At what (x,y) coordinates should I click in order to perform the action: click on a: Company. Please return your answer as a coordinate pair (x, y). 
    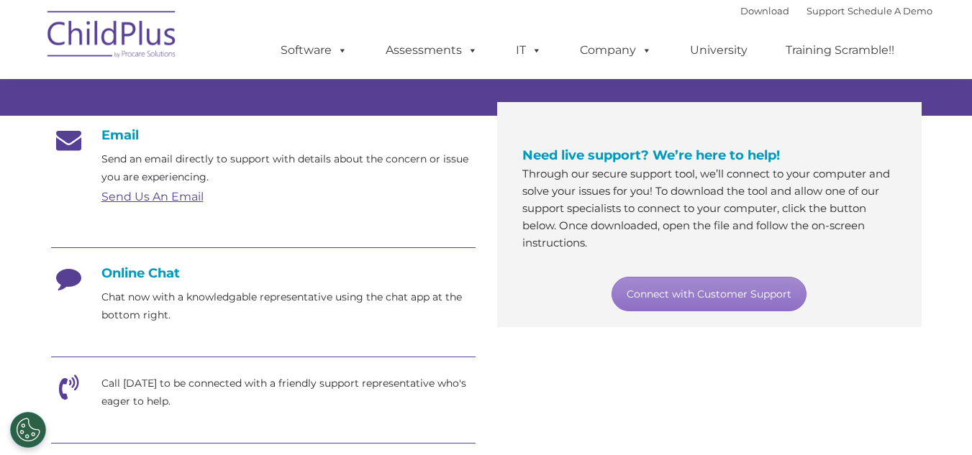
    Looking at the image, I should click on (616, 50).